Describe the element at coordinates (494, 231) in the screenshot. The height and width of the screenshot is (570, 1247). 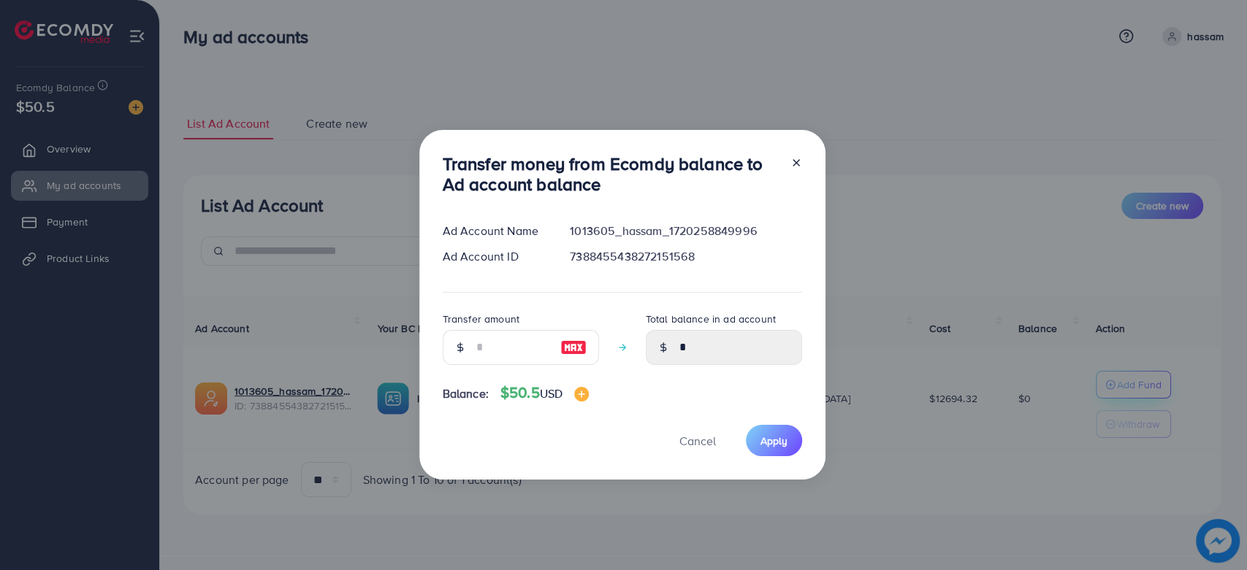
I see `div: Ad Account Name` at that location.